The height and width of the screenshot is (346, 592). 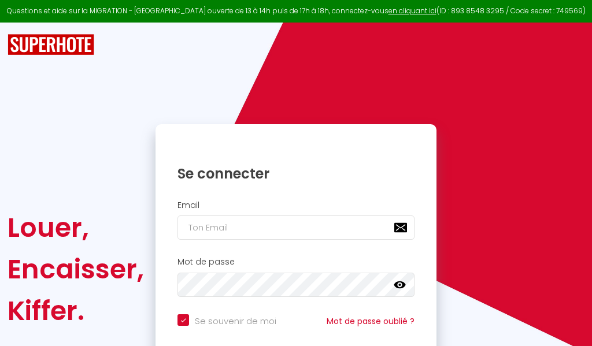 What do you see at coordinates (76, 228) in the screenshot?
I see `div: Louer,` at bounding box center [76, 228].